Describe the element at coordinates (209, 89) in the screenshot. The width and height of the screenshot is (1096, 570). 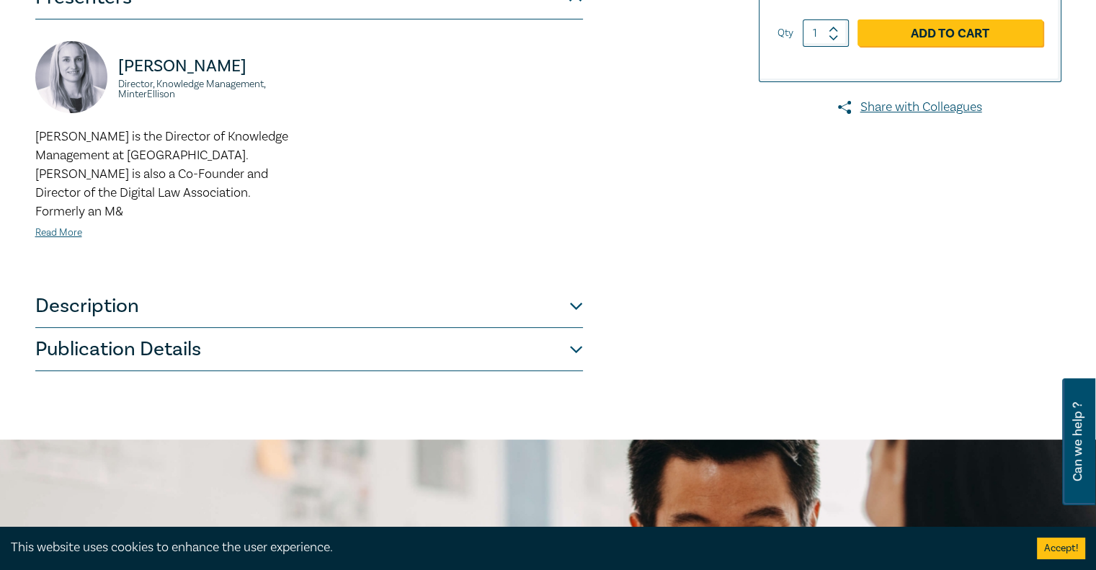
I see `small: Director, Knowledge Management, MinterEllison` at that location.